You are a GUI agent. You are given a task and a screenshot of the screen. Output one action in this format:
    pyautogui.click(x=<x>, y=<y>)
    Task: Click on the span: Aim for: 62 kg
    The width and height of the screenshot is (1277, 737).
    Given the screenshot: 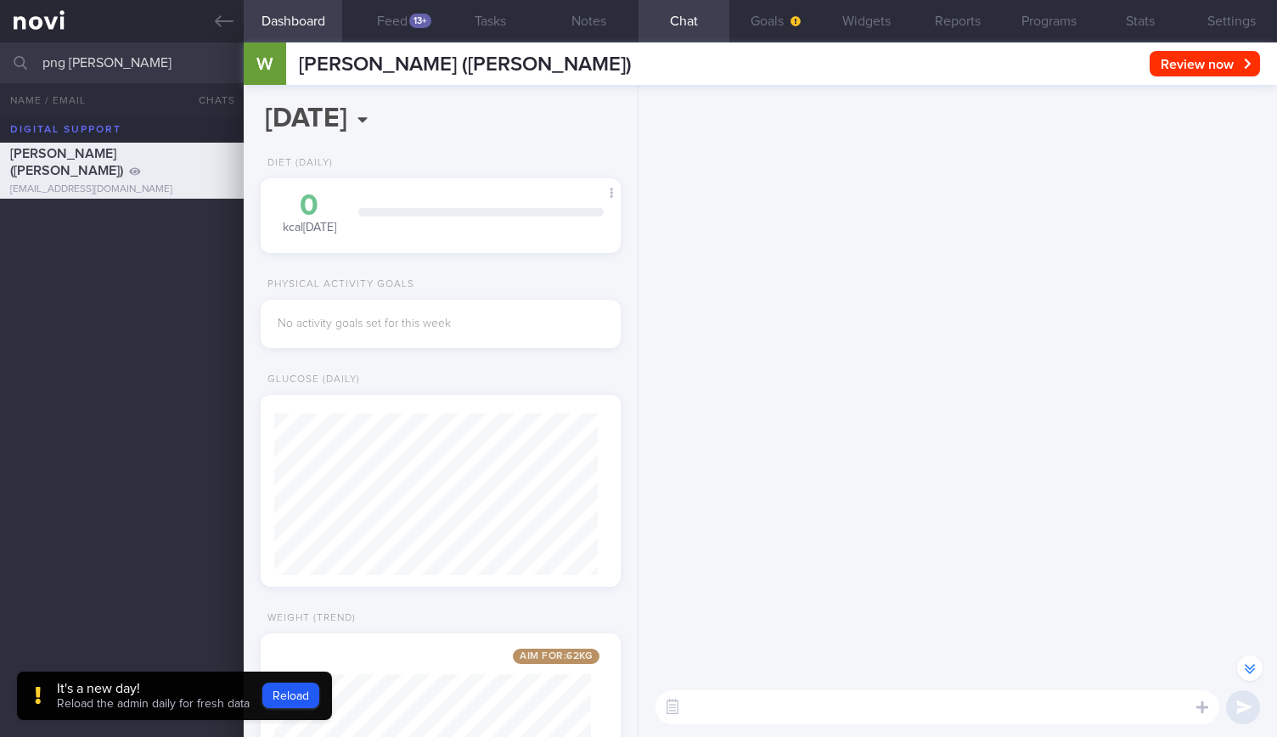 What is the action you would take?
    pyautogui.click(x=556, y=656)
    